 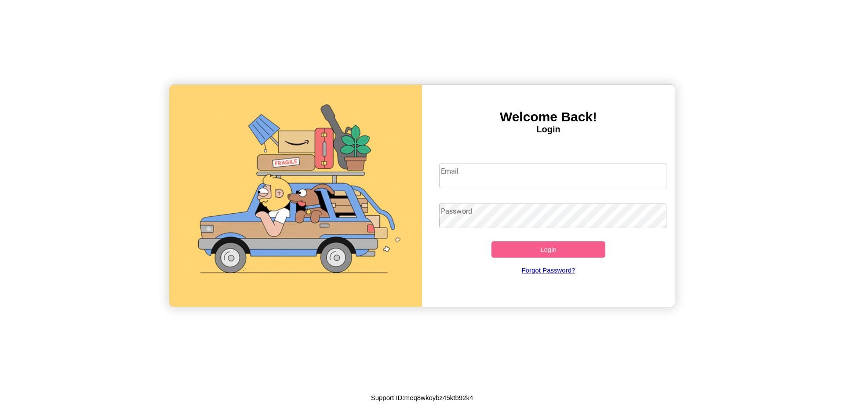 I want to click on p: Support ID: meq8wkoybz45ktb92k4, so click(x=422, y=398).